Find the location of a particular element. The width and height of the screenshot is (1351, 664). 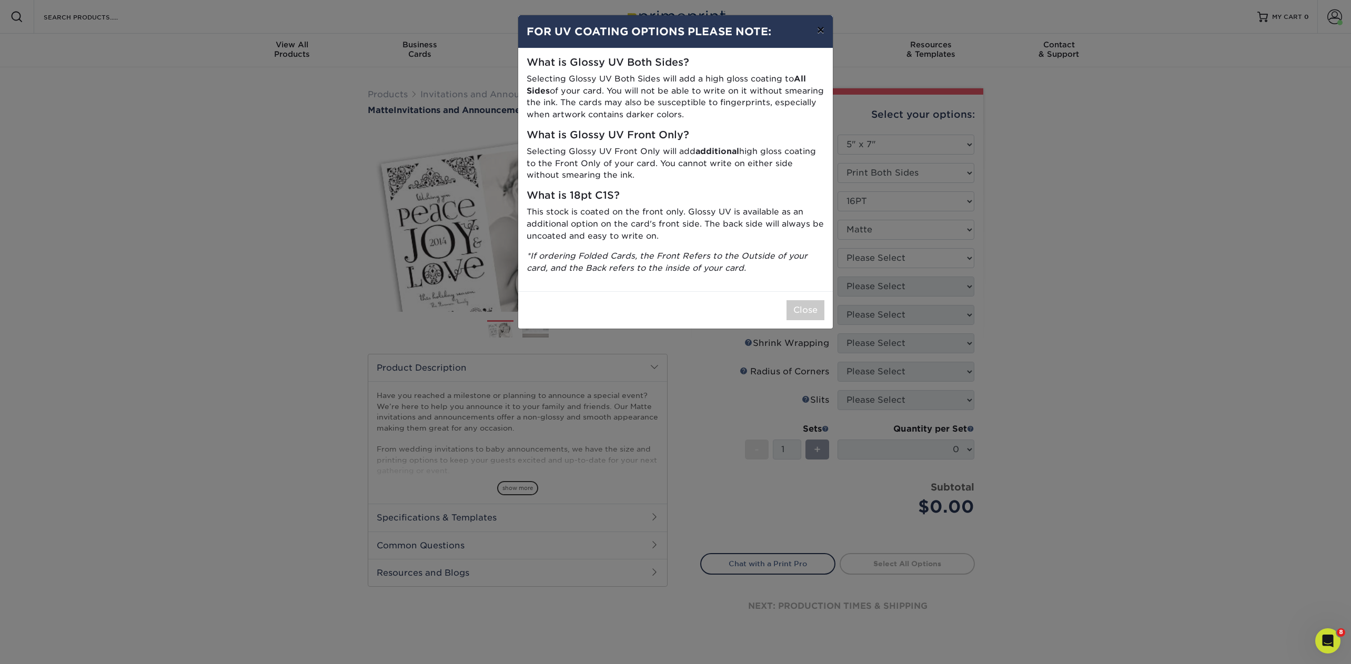

p: Selecting Glossy UV Both Sides will add a high gloss coating to of your card. You will not be abl... is located at coordinates (675, 97).